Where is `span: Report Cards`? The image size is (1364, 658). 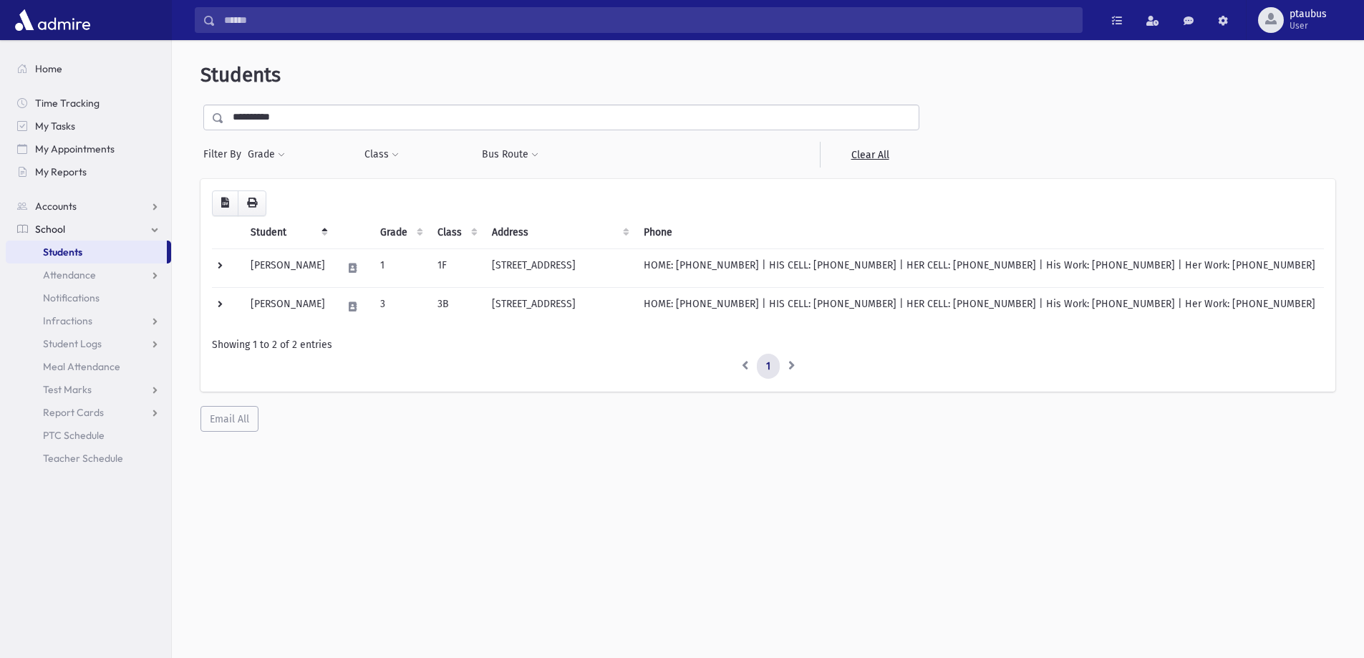 span: Report Cards is located at coordinates (73, 412).